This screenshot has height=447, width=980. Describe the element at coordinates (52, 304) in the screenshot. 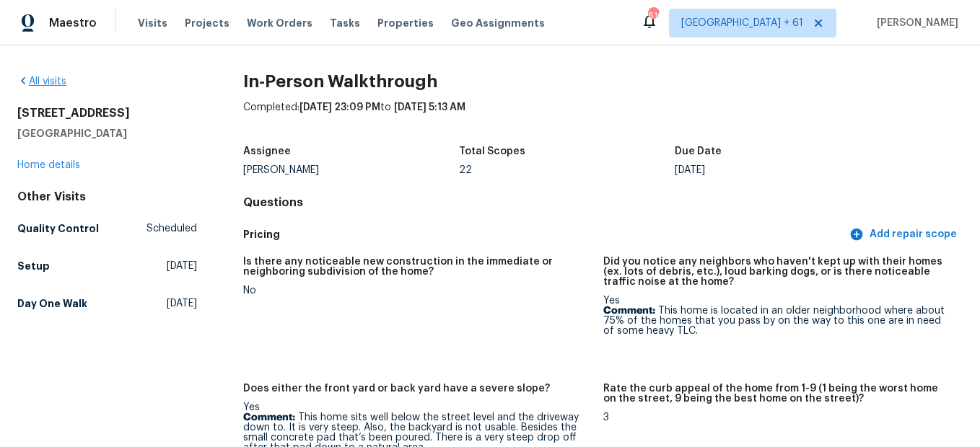

I see `h5: Day One Walk` at that location.